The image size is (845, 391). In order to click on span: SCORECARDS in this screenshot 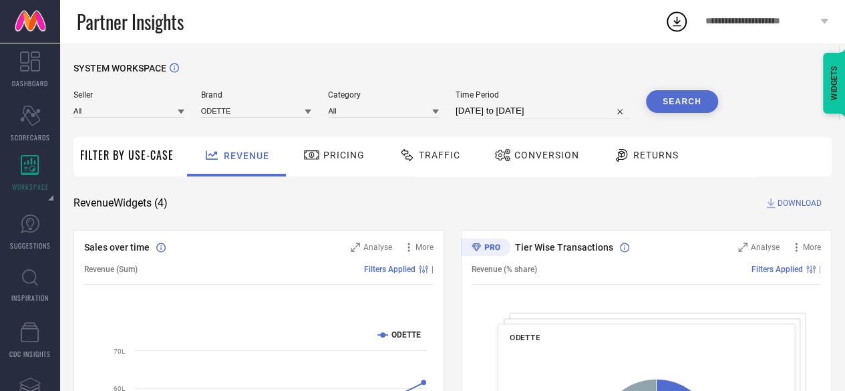, I will do `click(30, 137)`.